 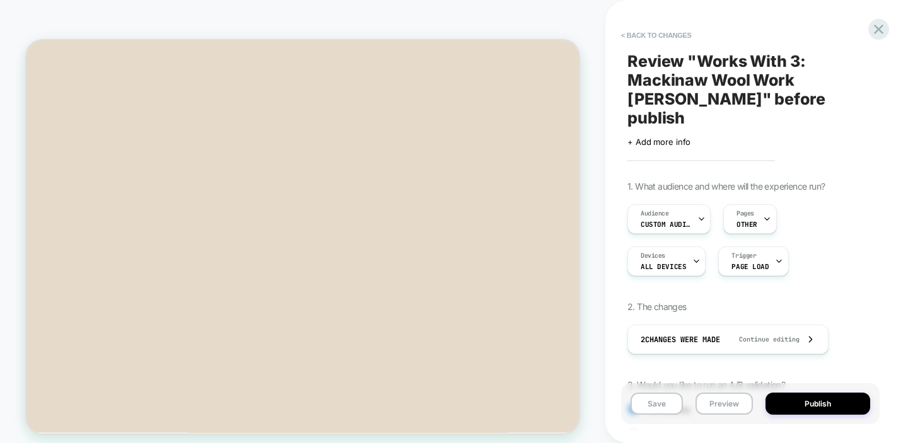 What do you see at coordinates (745, 214) in the screenshot?
I see `span: Pages` at bounding box center [745, 214].